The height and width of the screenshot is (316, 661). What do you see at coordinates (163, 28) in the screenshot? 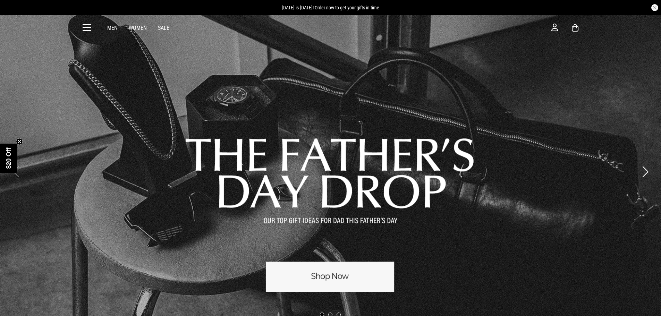
I see `a: Sale` at bounding box center [163, 28].